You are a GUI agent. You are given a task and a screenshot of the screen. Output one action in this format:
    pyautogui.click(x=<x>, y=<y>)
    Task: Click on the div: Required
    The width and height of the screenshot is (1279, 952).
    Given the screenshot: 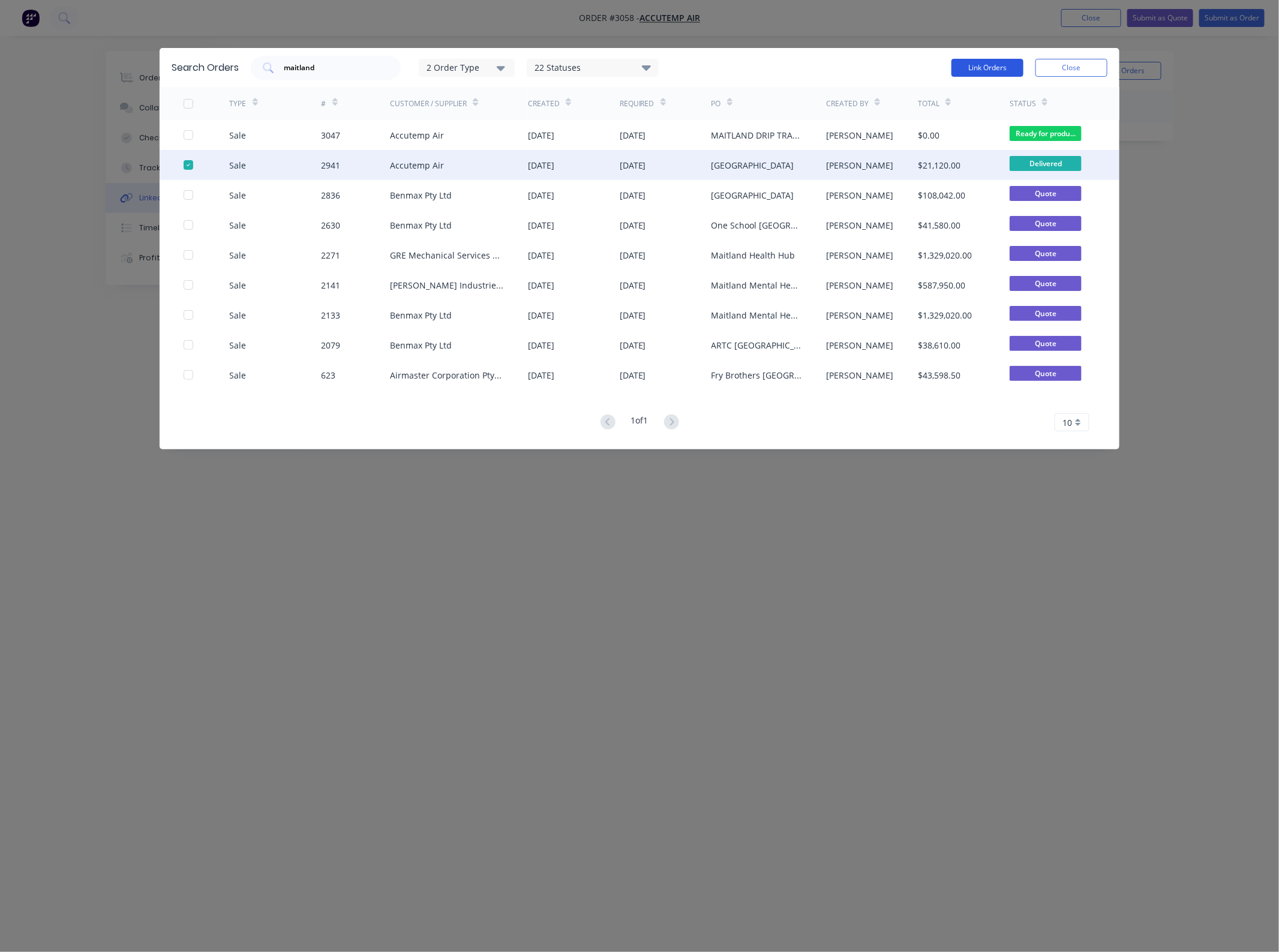 What is the action you would take?
    pyautogui.click(x=637, y=104)
    